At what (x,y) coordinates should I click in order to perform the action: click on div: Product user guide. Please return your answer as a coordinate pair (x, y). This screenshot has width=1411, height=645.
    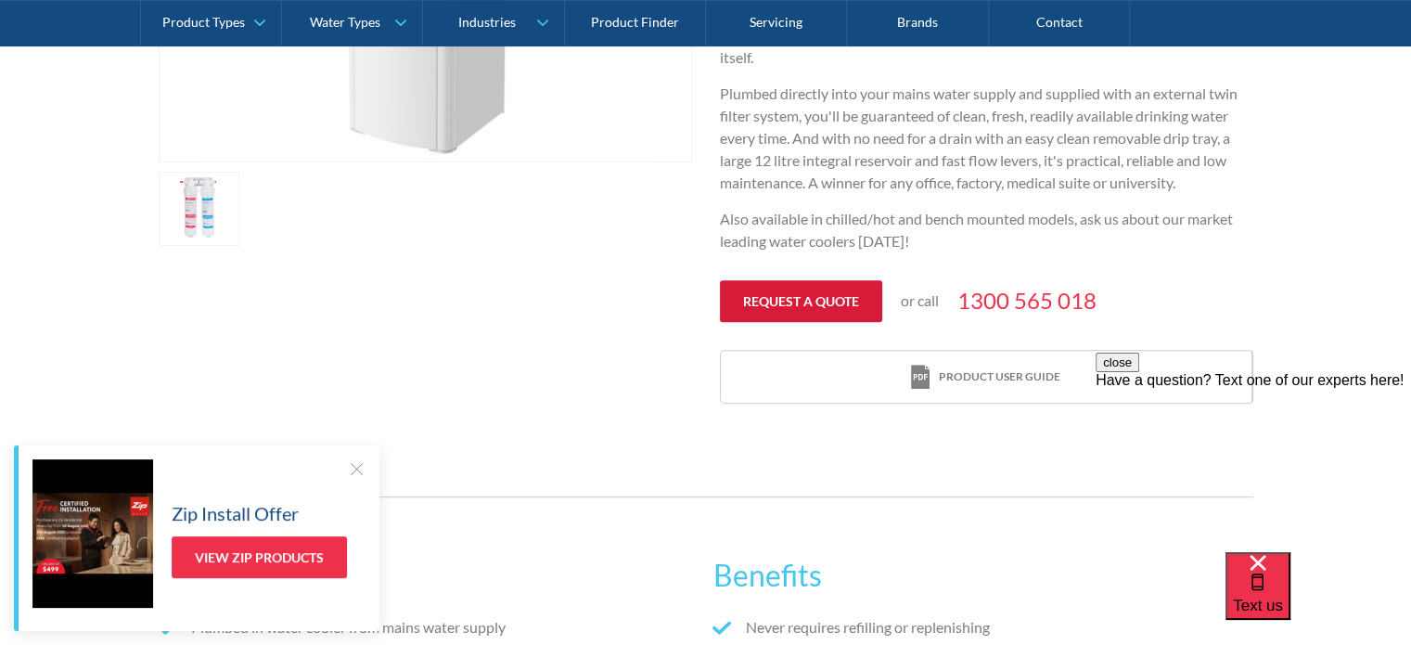
    Looking at the image, I should click on (999, 377).